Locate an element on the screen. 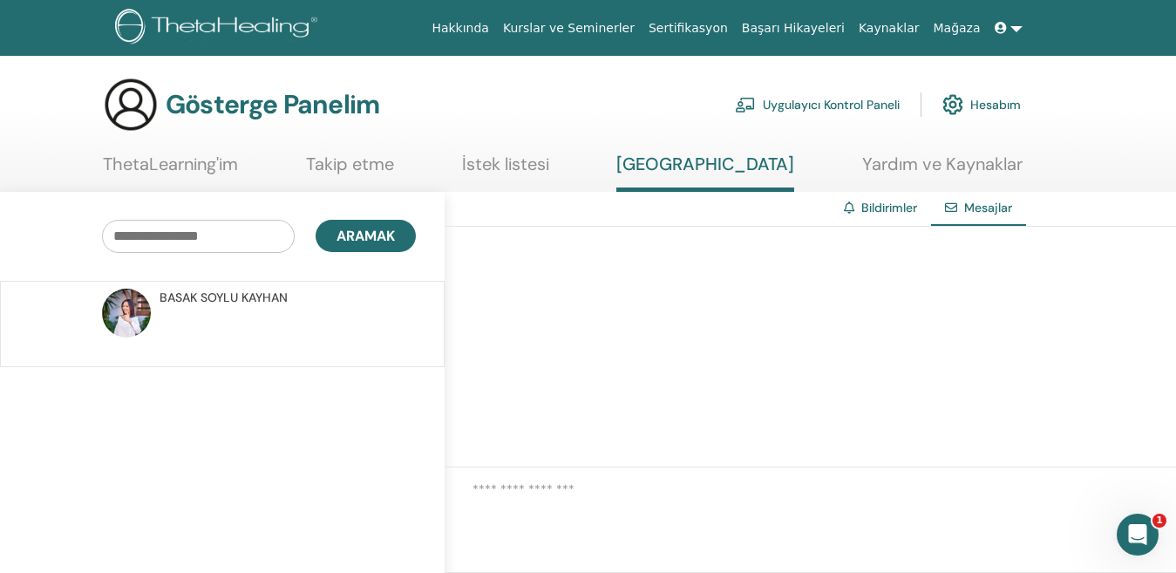 The image size is (1176, 573). a: Uygulayıcı Kontrol Paneli is located at coordinates (817, 105).